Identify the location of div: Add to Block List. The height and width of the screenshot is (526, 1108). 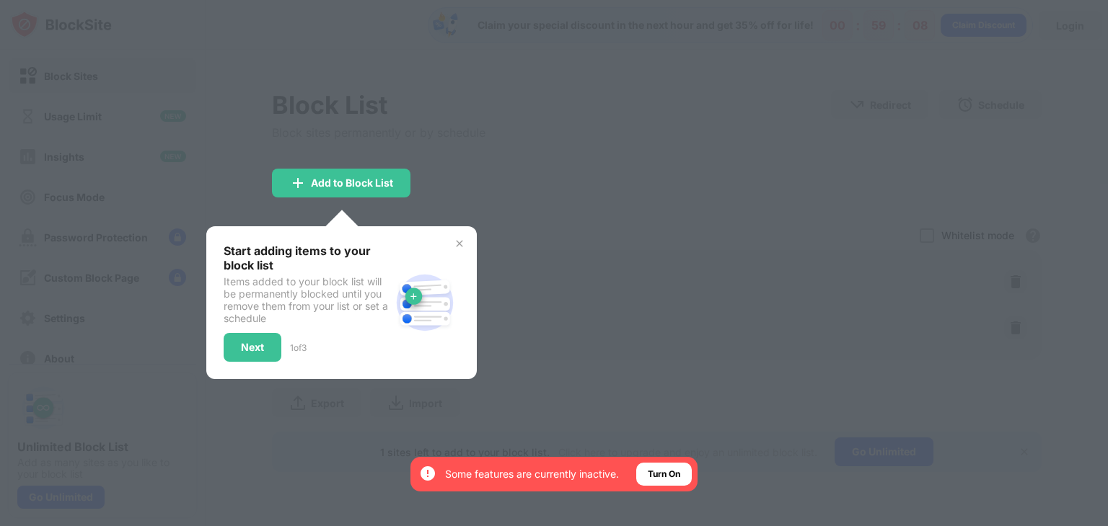
(352, 183).